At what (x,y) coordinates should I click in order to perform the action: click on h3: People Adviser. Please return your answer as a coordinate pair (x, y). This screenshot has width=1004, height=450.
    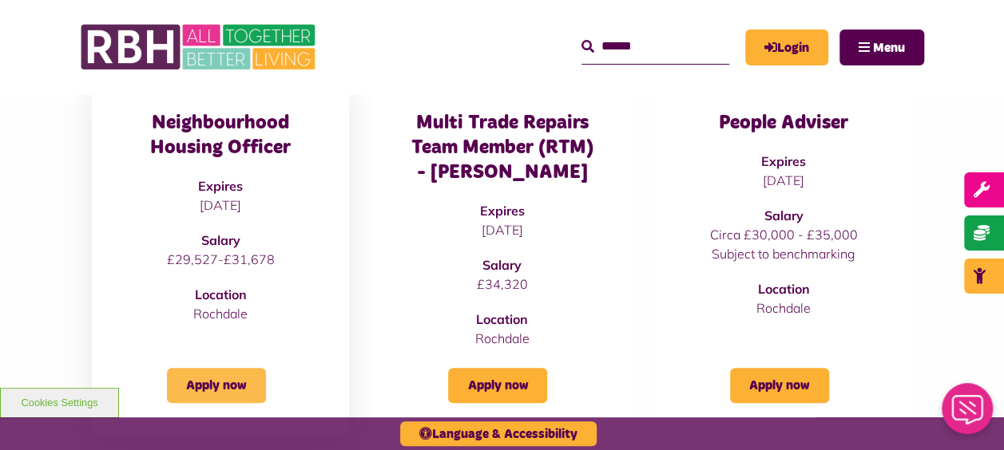
    Looking at the image, I should click on (783, 123).